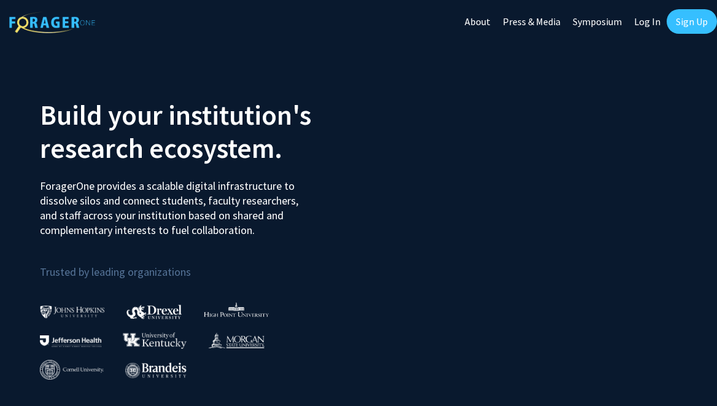 The height and width of the screenshot is (406, 717). What do you see at coordinates (52, 22) in the screenshot?
I see `img: ForagerOne Logo` at bounding box center [52, 22].